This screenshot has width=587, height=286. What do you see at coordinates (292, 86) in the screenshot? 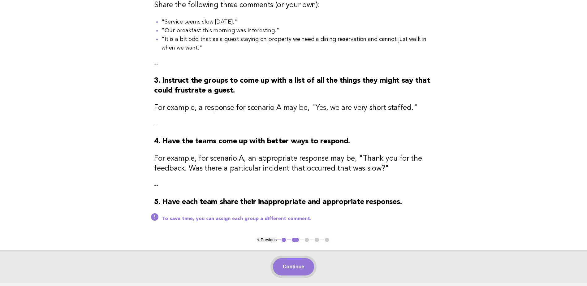
I see `strong: 3. Instruct the groups to come up with a list of all the things they might say that could frustra...` at bounding box center [292, 86].